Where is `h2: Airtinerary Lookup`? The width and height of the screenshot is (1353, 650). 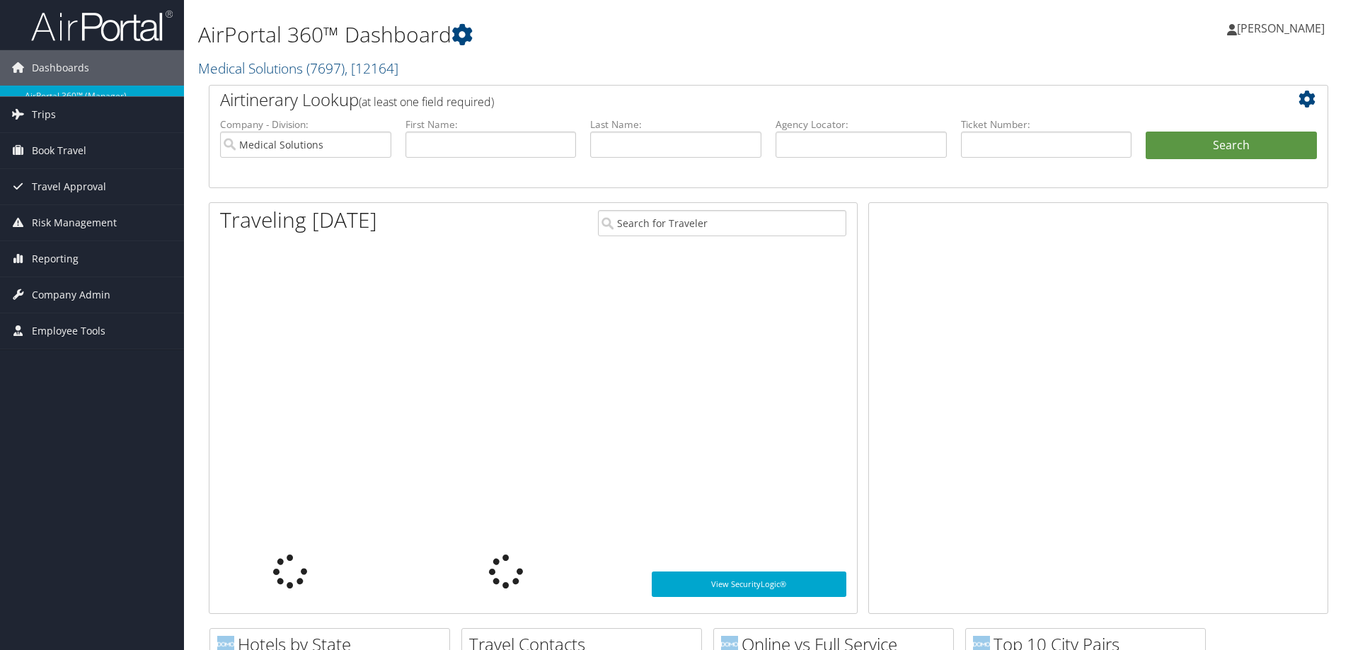
h2: Airtinerary Lookup is located at coordinates (722, 100).